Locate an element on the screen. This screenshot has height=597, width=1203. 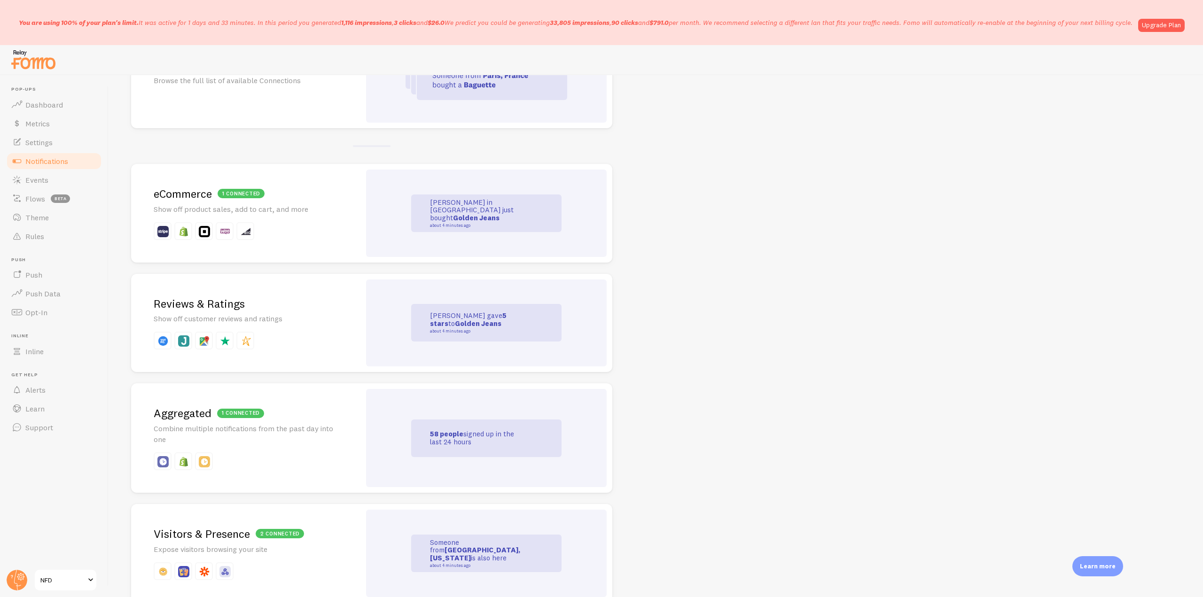
span: Events is located at coordinates (37, 180).